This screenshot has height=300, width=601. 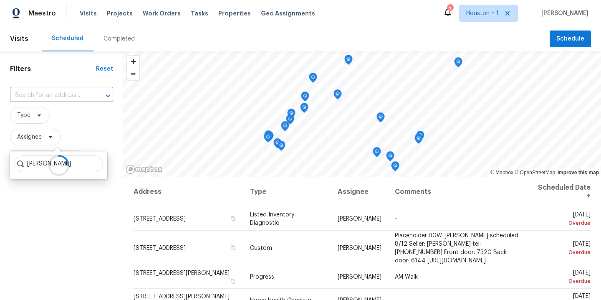 I want to click on th: Type, so click(x=287, y=192).